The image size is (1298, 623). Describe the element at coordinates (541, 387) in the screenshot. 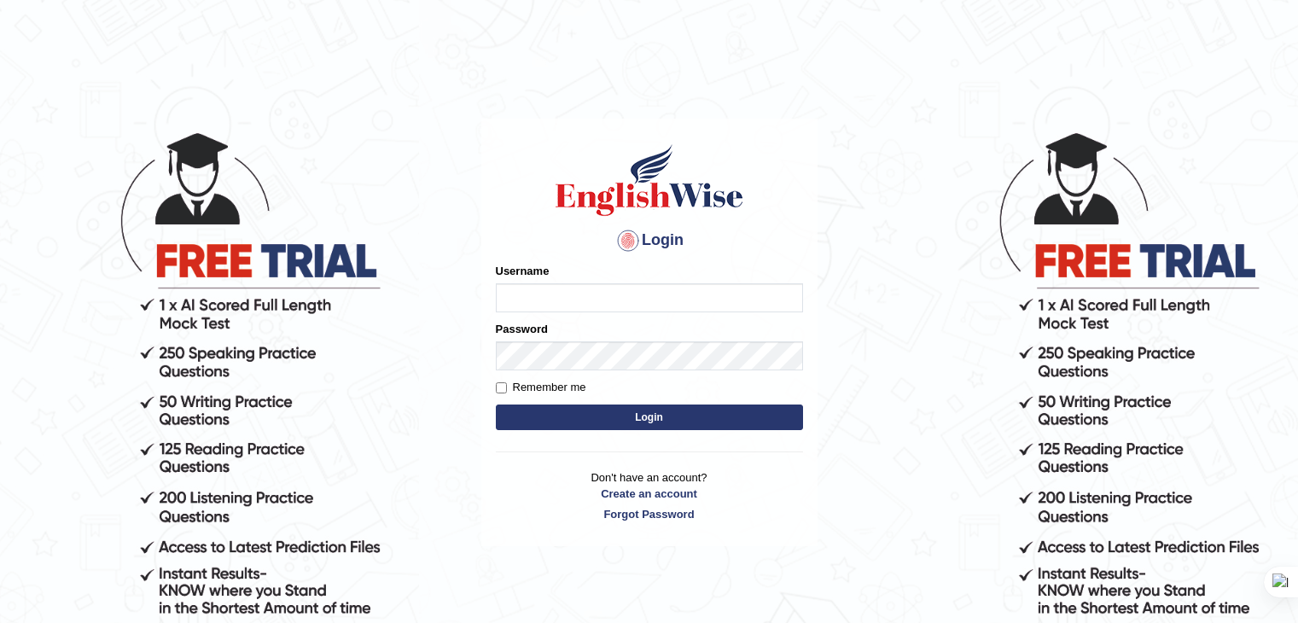

I see `label: Remember me` at that location.